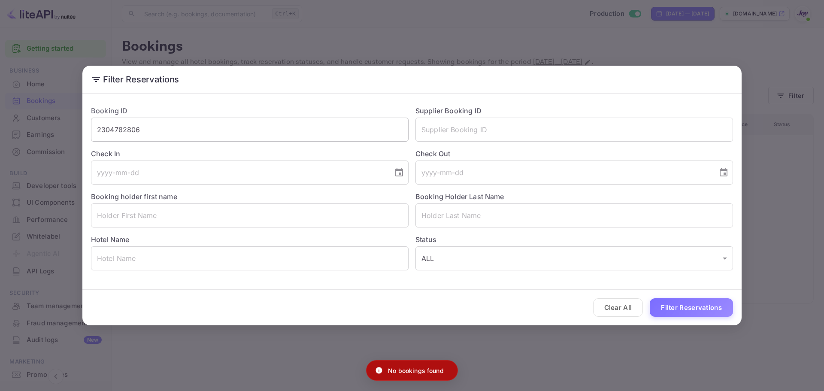  I want to click on label: Booking Holder Last Name, so click(460, 197).